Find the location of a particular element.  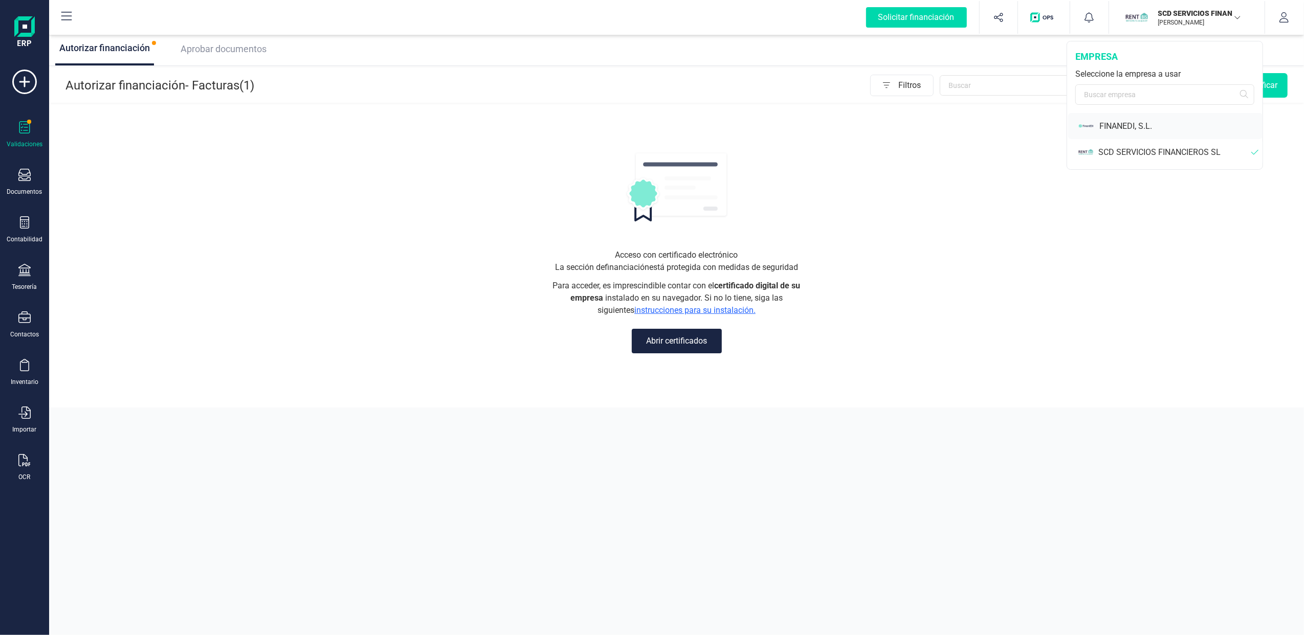

button: Solicitar financiación is located at coordinates (916, 17).